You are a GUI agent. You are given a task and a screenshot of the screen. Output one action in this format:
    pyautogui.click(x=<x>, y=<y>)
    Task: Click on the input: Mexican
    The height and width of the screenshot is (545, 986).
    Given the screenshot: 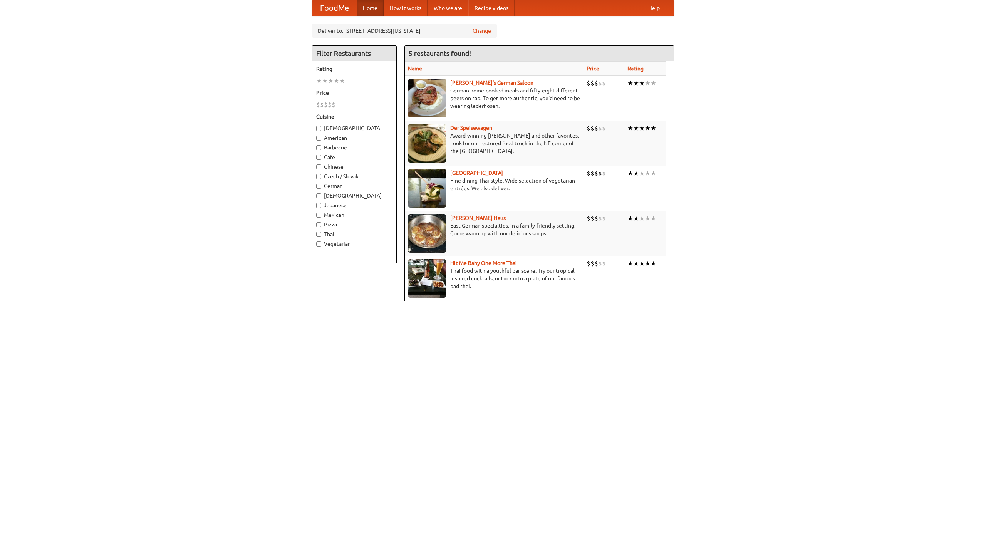 What is the action you would take?
    pyautogui.click(x=318, y=215)
    